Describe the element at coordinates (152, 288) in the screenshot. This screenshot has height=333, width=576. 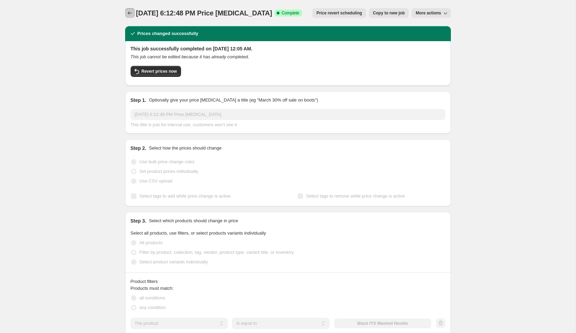
I see `span: Products must match:` at that location.